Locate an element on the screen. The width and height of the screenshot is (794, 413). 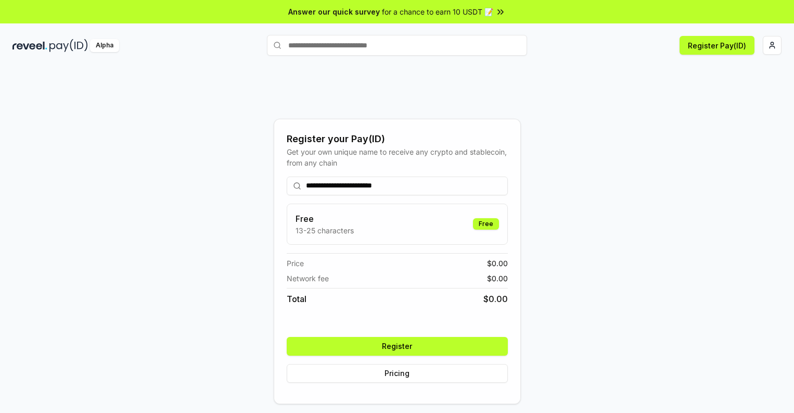
button: Register is located at coordinates (397, 346).